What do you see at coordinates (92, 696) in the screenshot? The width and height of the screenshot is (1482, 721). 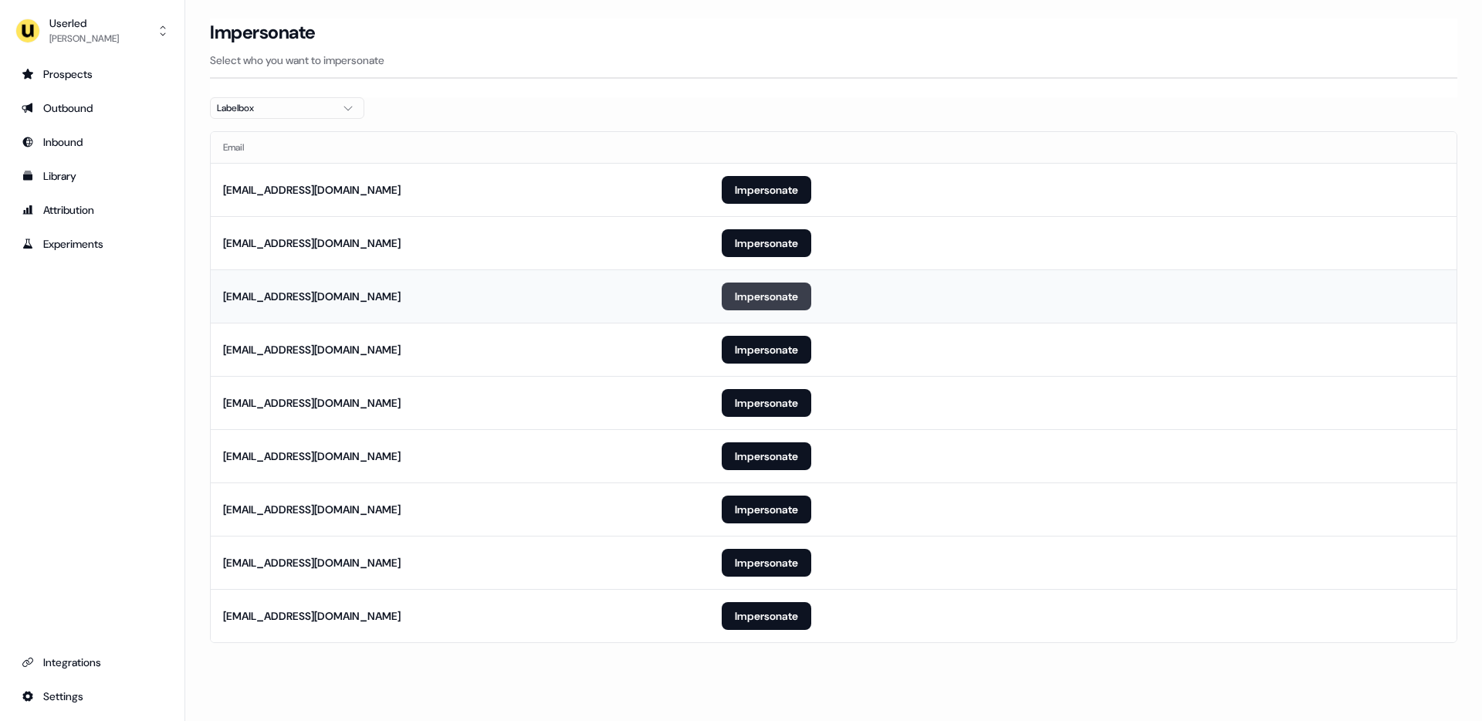 I see `div: Settings` at bounding box center [92, 696].